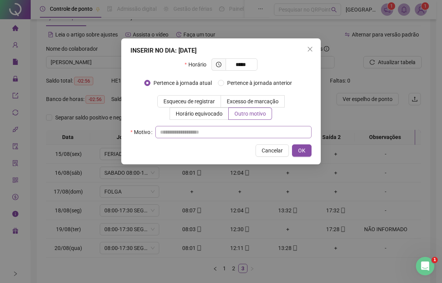 The width and height of the screenshot is (442, 283). Describe the element at coordinates (183, 83) in the screenshot. I see `span: Pertence à jornada atual` at that location.